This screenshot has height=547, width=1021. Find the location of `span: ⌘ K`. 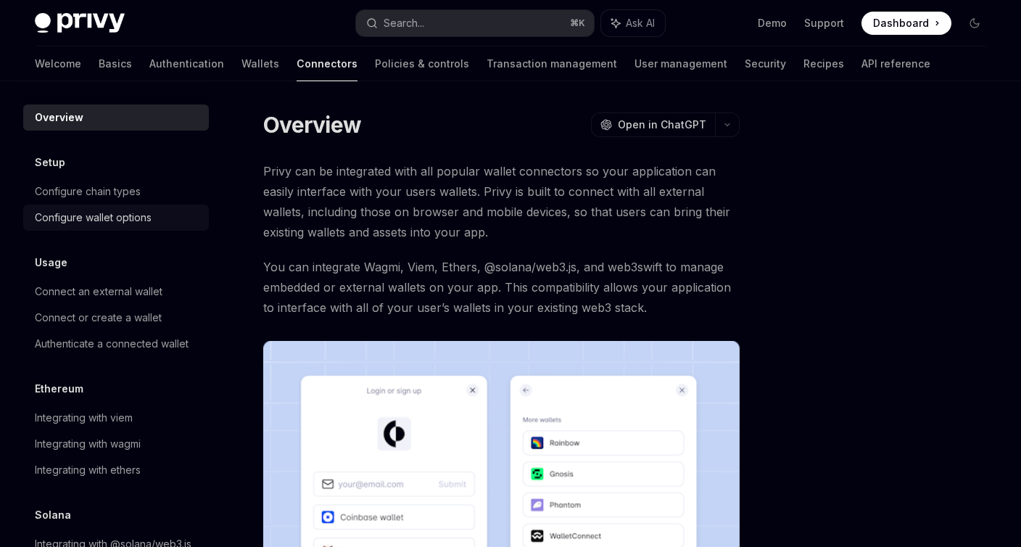

span: ⌘ K is located at coordinates (577, 23).